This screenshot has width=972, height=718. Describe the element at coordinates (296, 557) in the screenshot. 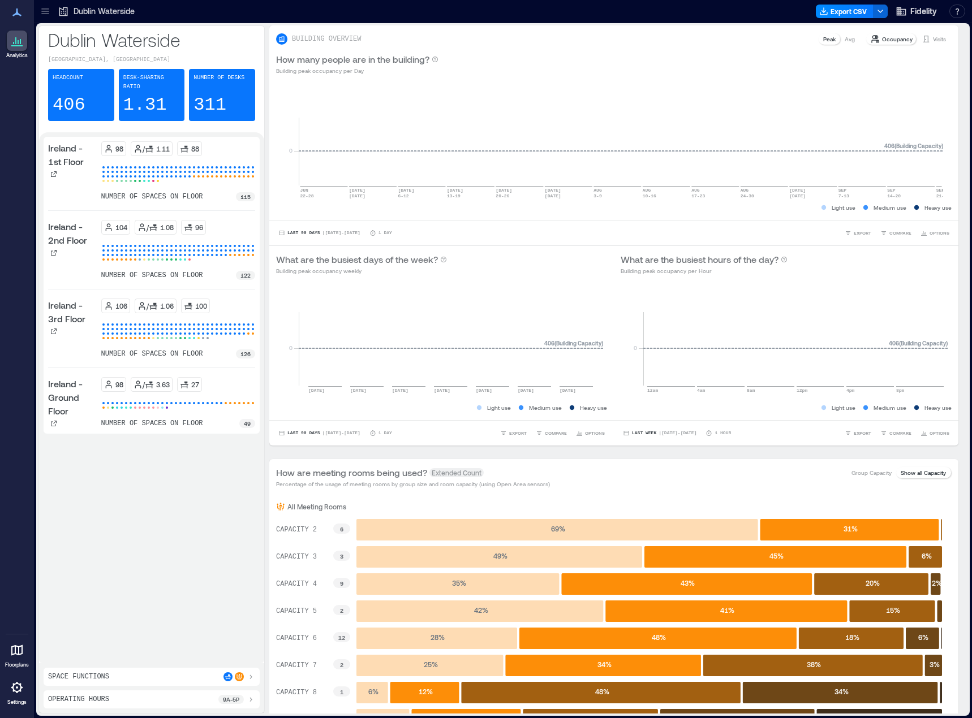

I see `text: CAPACITY 3` at that location.